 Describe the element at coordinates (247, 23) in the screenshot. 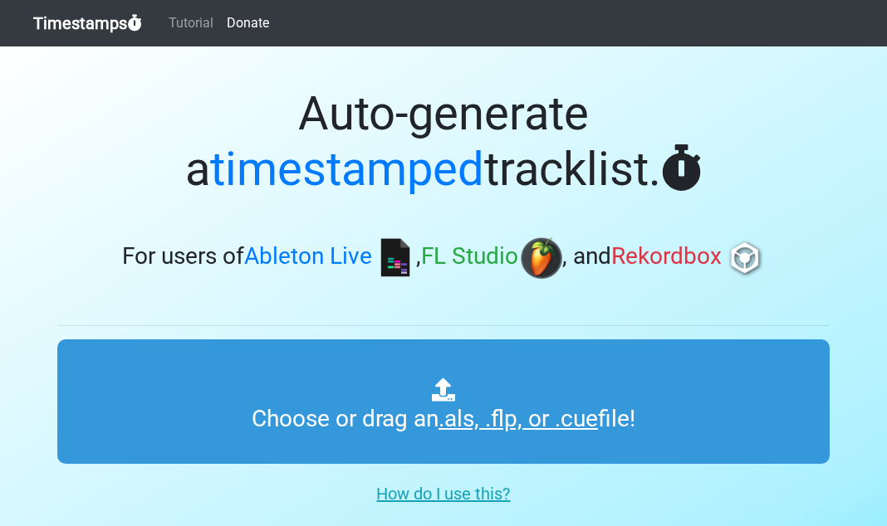

I see `a: Donate` at that location.